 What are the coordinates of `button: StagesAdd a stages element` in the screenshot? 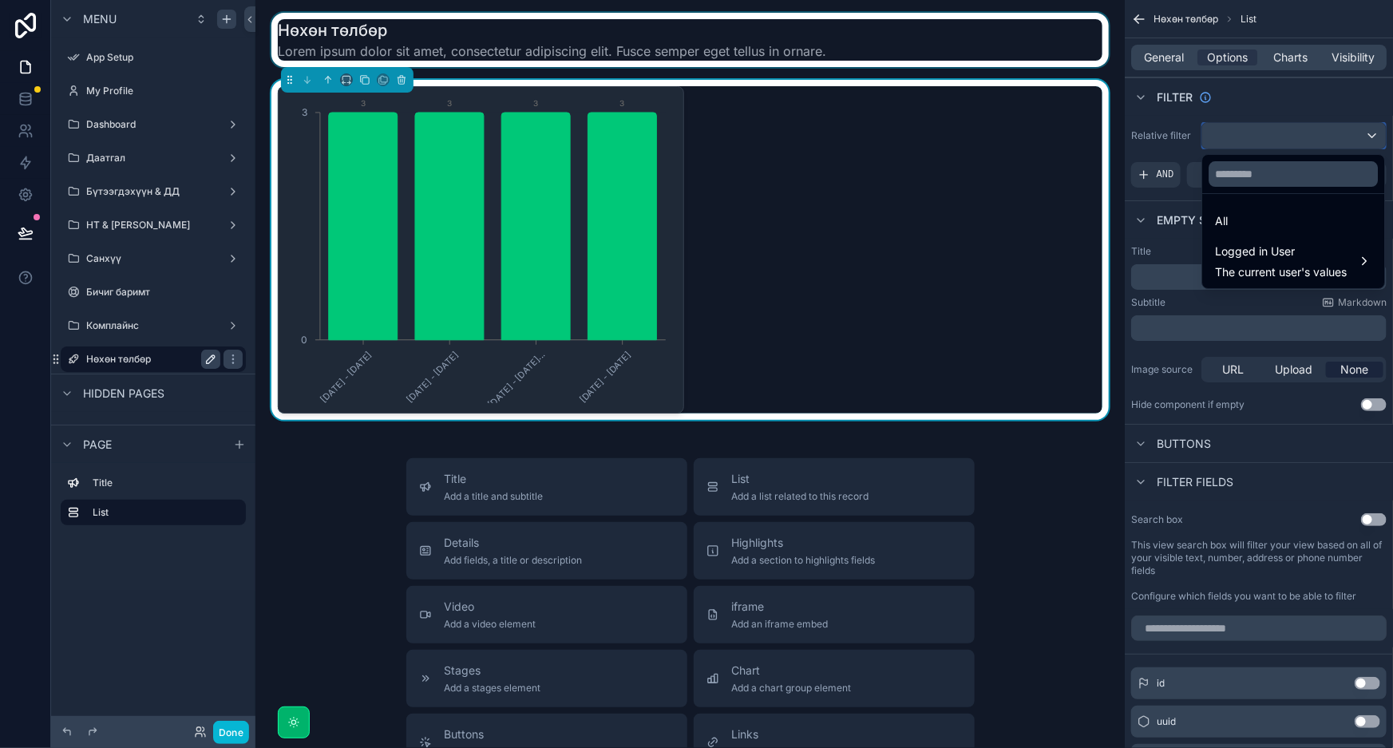 It's located at (547, 679).